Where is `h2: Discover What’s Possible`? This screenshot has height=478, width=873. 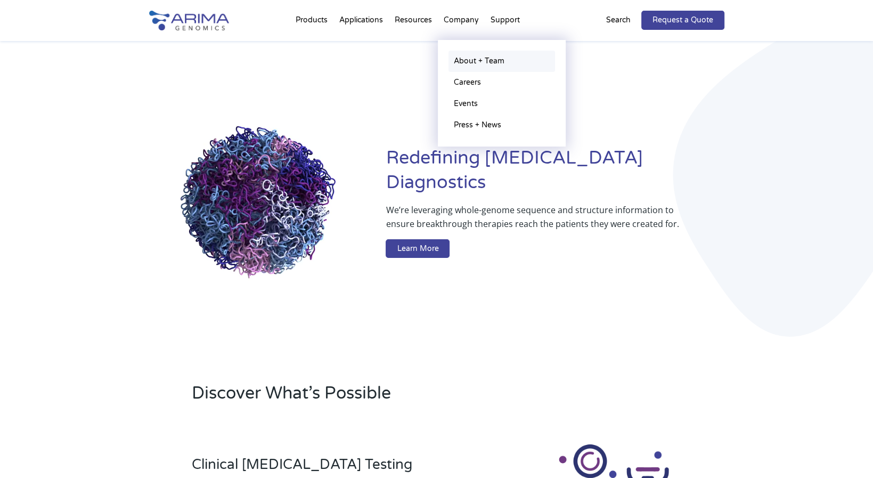 h2: Discover What’s Possible is located at coordinates (382, 397).